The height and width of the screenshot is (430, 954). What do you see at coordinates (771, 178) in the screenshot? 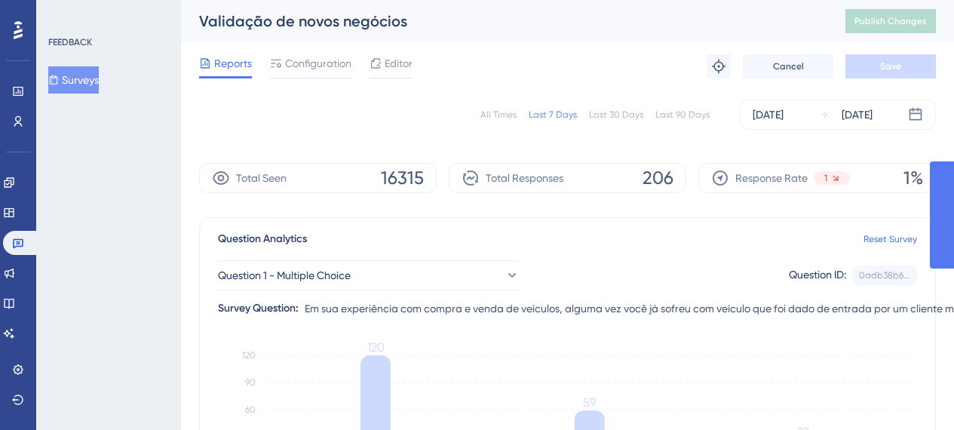
I see `span: Response Rate` at bounding box center [771, 178].